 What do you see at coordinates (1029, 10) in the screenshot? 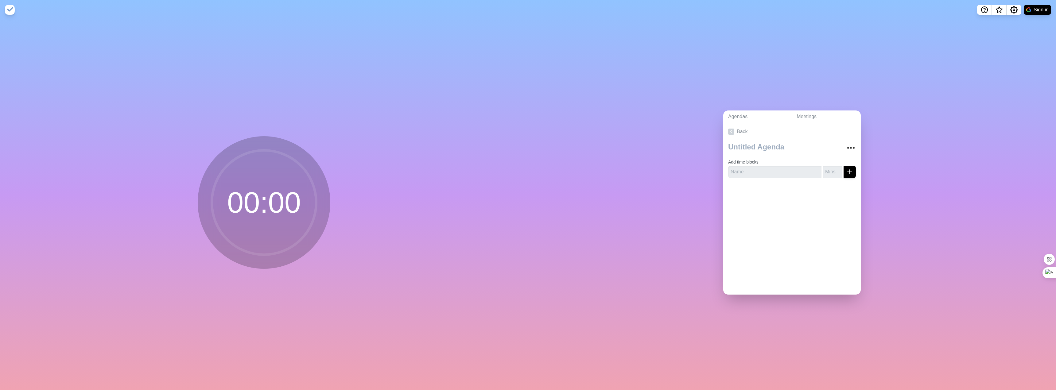
I see `img: google logo` at bounding box center [1029, 10].